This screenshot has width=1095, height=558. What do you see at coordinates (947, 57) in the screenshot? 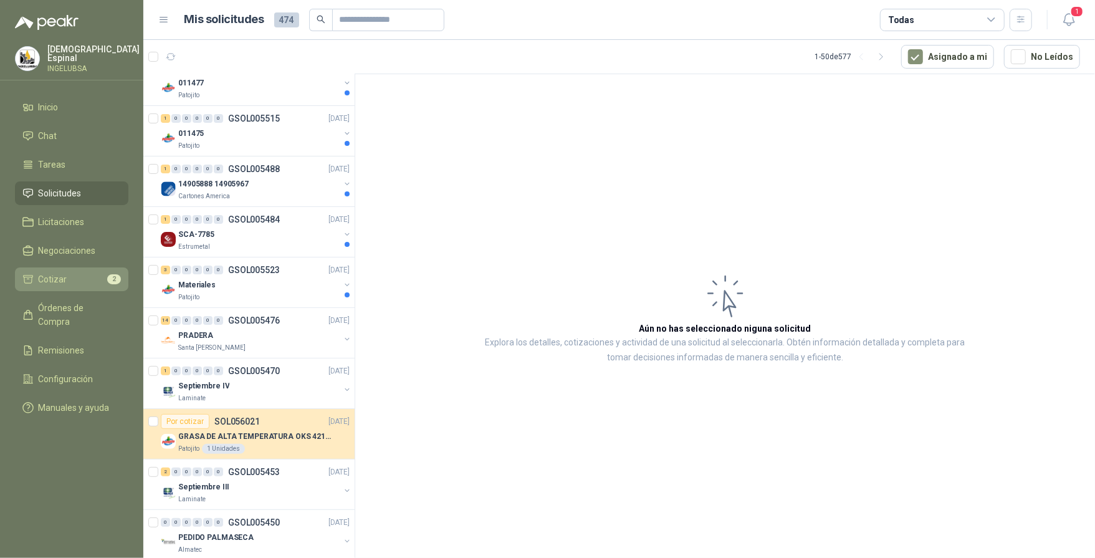
I see `button: Asignado a mi` at bounding box center [947, 57].